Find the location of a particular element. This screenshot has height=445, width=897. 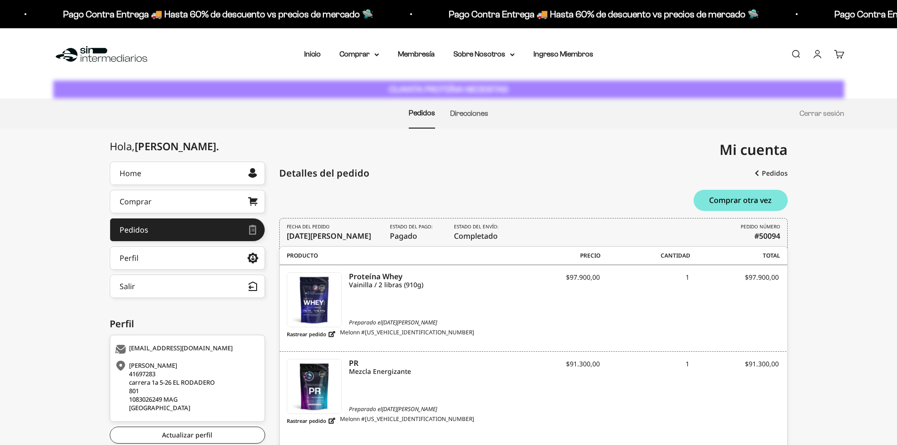

a: Ingreso Miembros is located at coordinates (563, 54).